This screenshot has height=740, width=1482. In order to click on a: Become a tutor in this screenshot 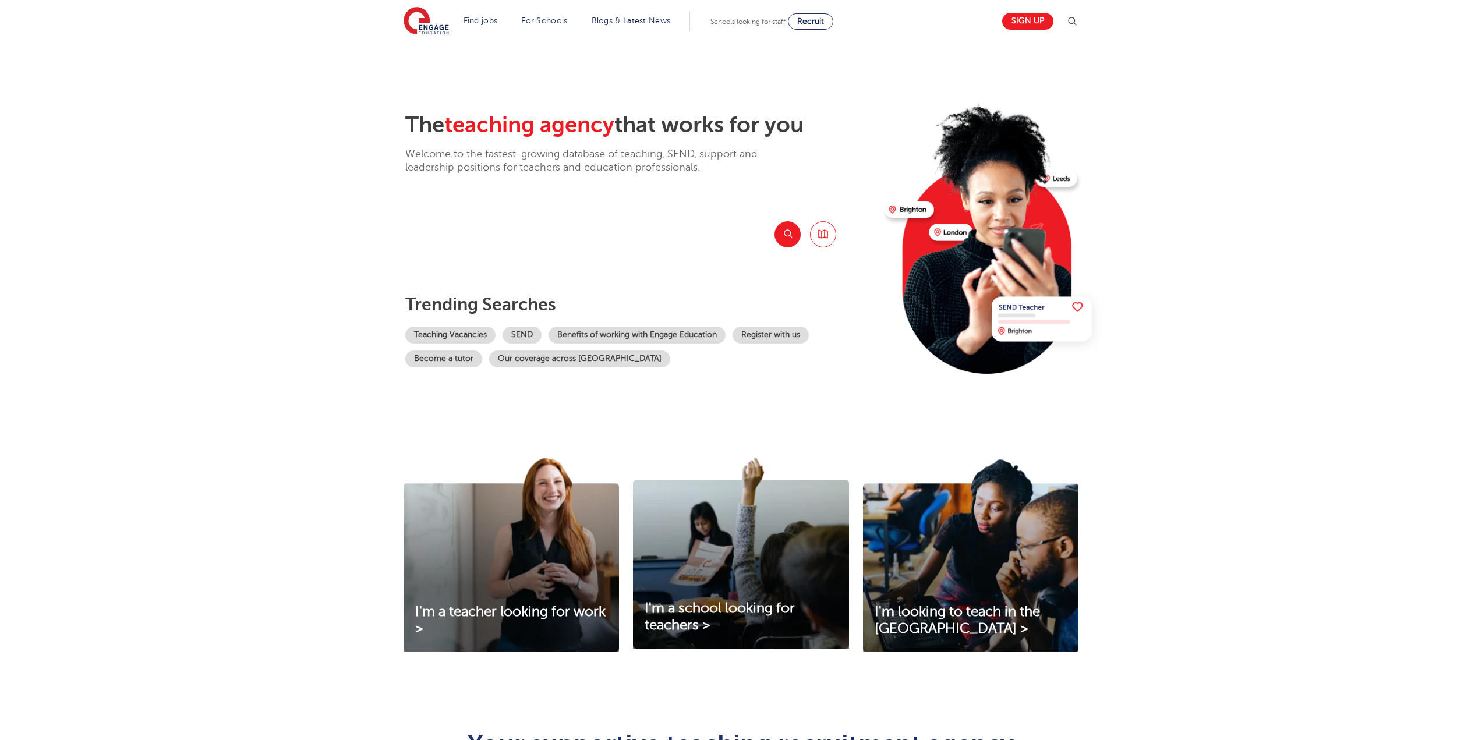, I will do `click(444, 359)`.